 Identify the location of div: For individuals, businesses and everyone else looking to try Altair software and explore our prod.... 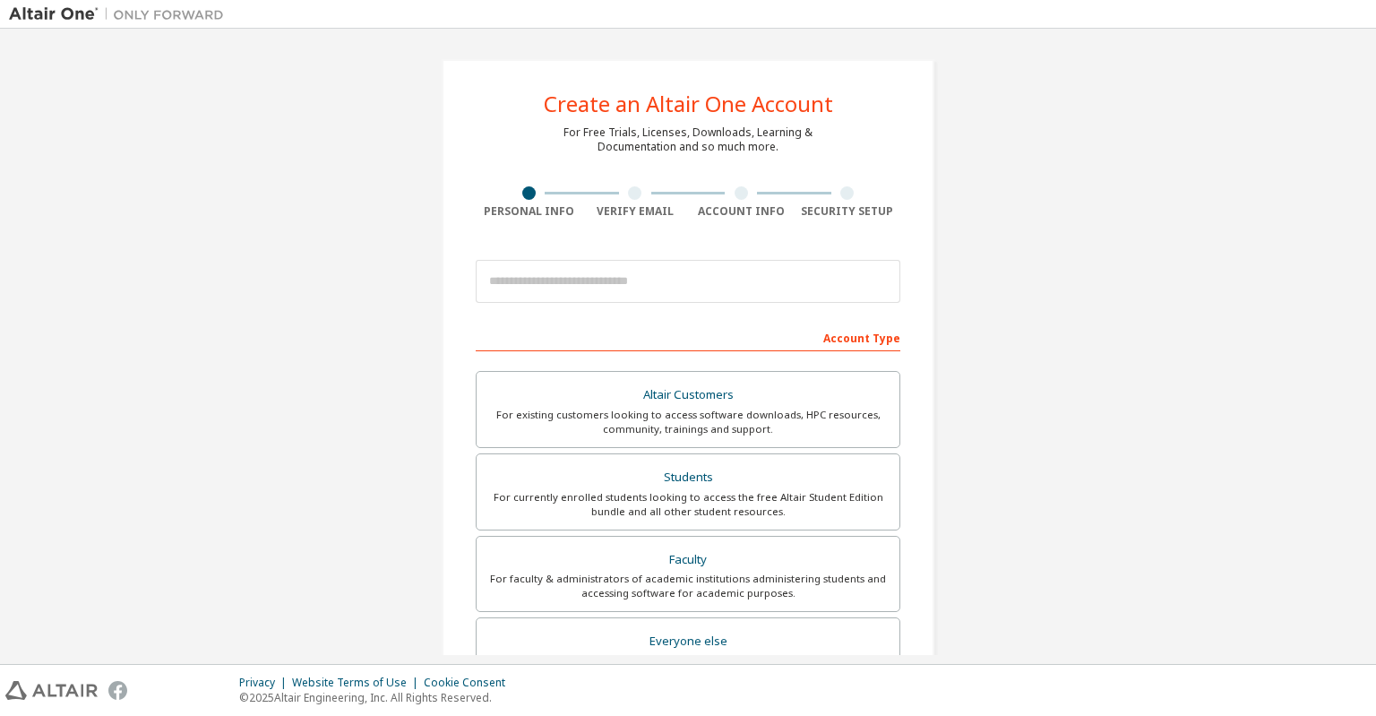
(688, 668).